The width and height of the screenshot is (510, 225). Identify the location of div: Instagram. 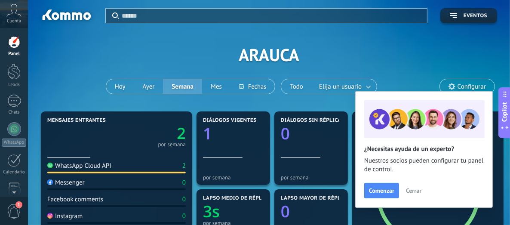
(65, 216).